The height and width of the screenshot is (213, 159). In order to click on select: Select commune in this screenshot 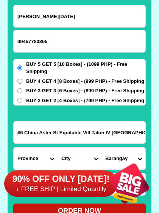, I will do `click(123, 158)`.